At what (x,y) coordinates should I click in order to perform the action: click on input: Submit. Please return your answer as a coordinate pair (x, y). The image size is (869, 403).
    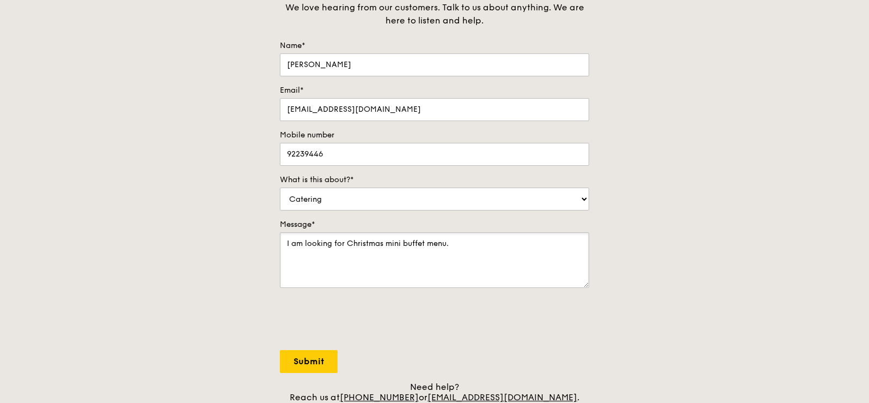
    Looking at the image, I should click on (309, 361).